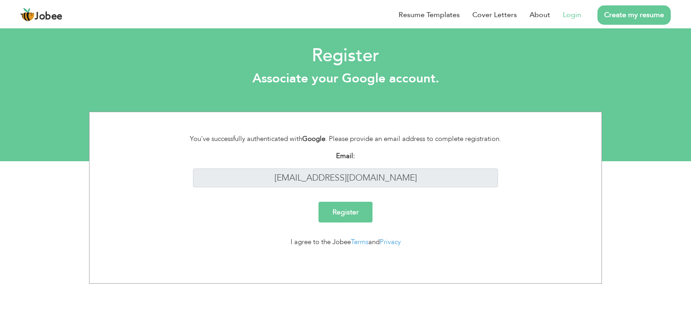  Describe the element at coordinates (390, 241) in the screenshot. I see `a: Privacy` at that location.